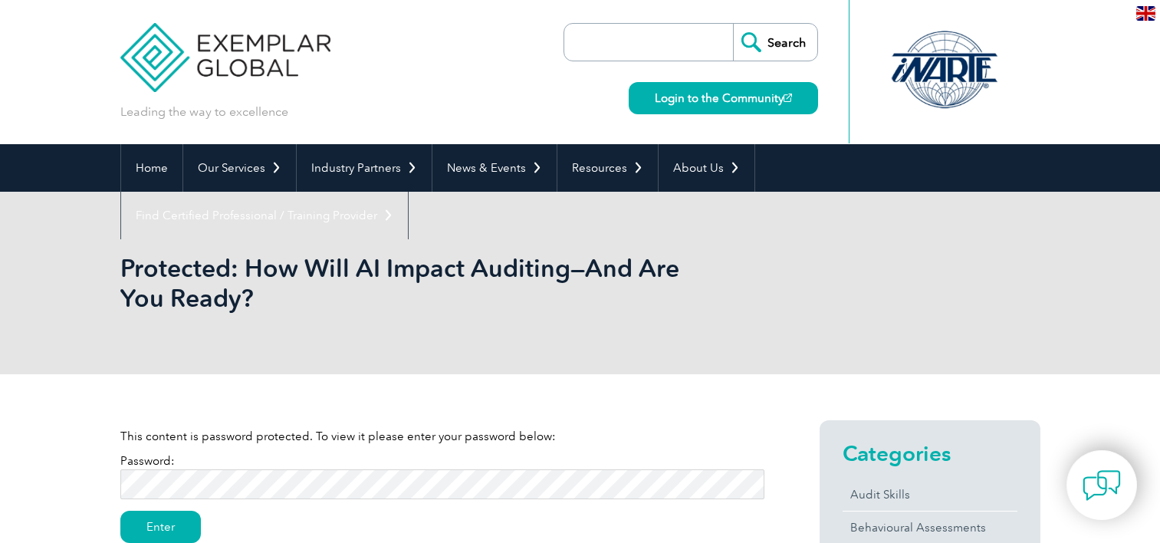 The image size is (1160, 543). Describe the element at coordinates (930, 494) in the screenshot. I see `a: Audit Skills` at that location.